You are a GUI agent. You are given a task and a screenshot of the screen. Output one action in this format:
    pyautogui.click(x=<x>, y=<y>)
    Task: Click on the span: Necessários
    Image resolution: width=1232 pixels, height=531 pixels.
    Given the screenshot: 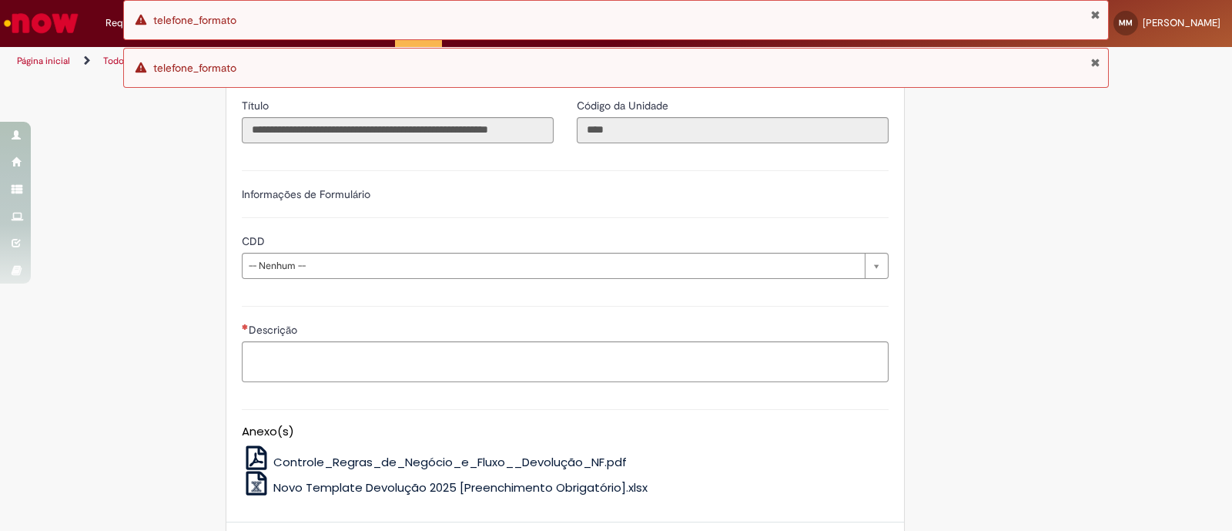 What is the action you would take?
    pyautogui.click(x=245, y=327)
    